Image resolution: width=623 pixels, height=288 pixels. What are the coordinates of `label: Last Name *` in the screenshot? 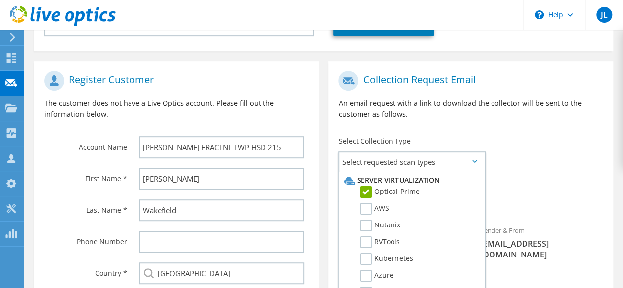 It's located at (85, 207).